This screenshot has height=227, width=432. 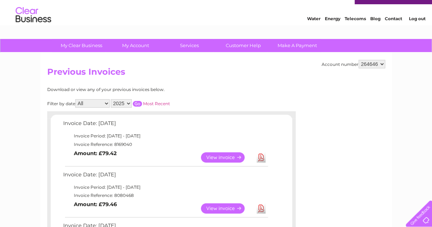 I want to click on div: Account number, so click(x=353, y=64).